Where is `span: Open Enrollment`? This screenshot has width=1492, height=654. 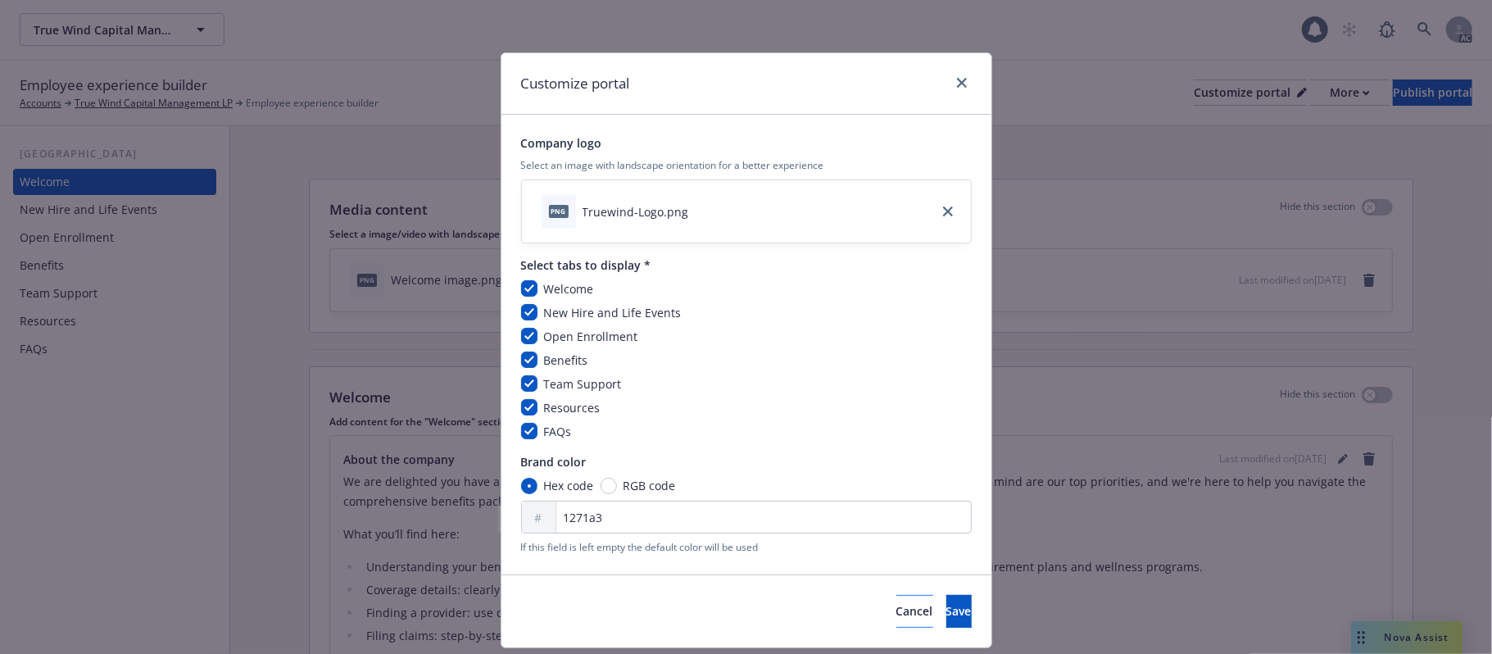 span: Open Enrollment is located at coordinates (591, 336).